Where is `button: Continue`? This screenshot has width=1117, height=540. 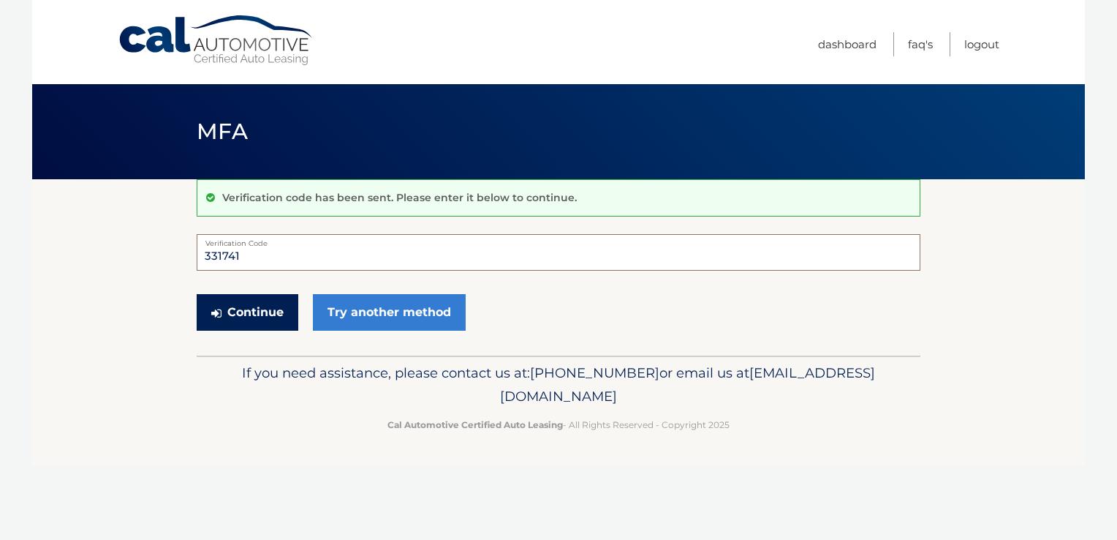 button: Continue is located at coordinates (247, 312).